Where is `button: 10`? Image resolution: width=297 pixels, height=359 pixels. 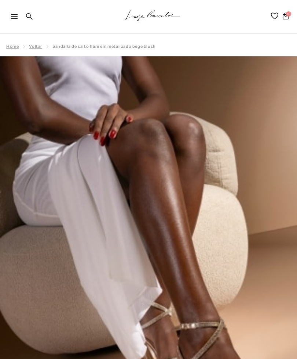 button: 10 is located at coordinates (286, 17).